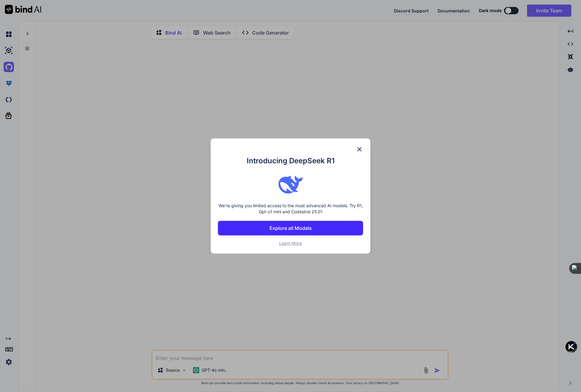 This screenshot has height=392, width=581. Describe the element at coordinates (290, 243) in the screenshot. I see `span: Learn More` at that location.